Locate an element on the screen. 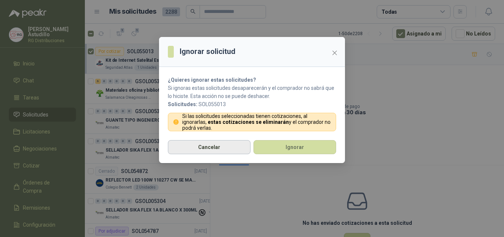  strong: ¿Quieres ignorar estas solicitudes? is located at coordinates (212, 80).